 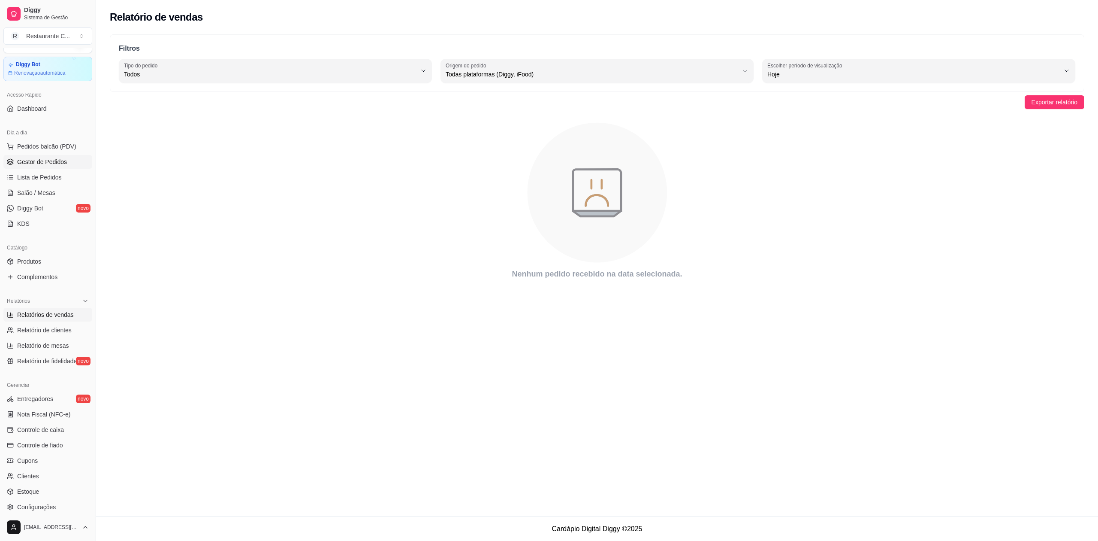 What do you see at coordinates (29, 261) in the screenshot?
I see `span: Produtos` at bounding box center [29, 261].